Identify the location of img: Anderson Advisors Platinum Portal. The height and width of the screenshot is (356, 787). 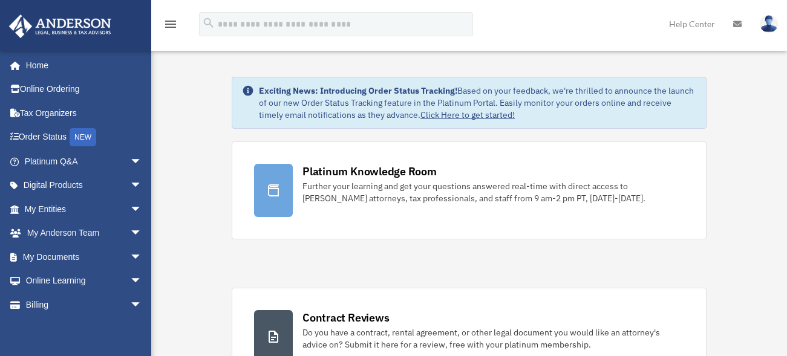
(60, 26).